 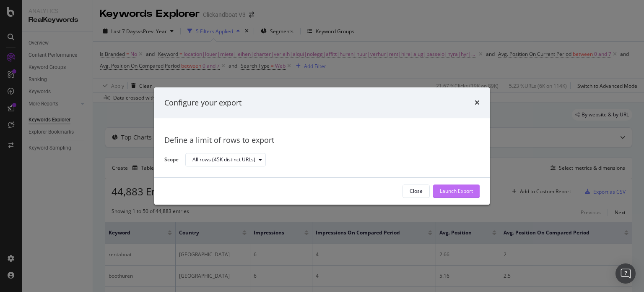 What do you see at coordinates (203, 103) in the screenshot?
I see `div: Configure your export` at bounding box center [203, 103].